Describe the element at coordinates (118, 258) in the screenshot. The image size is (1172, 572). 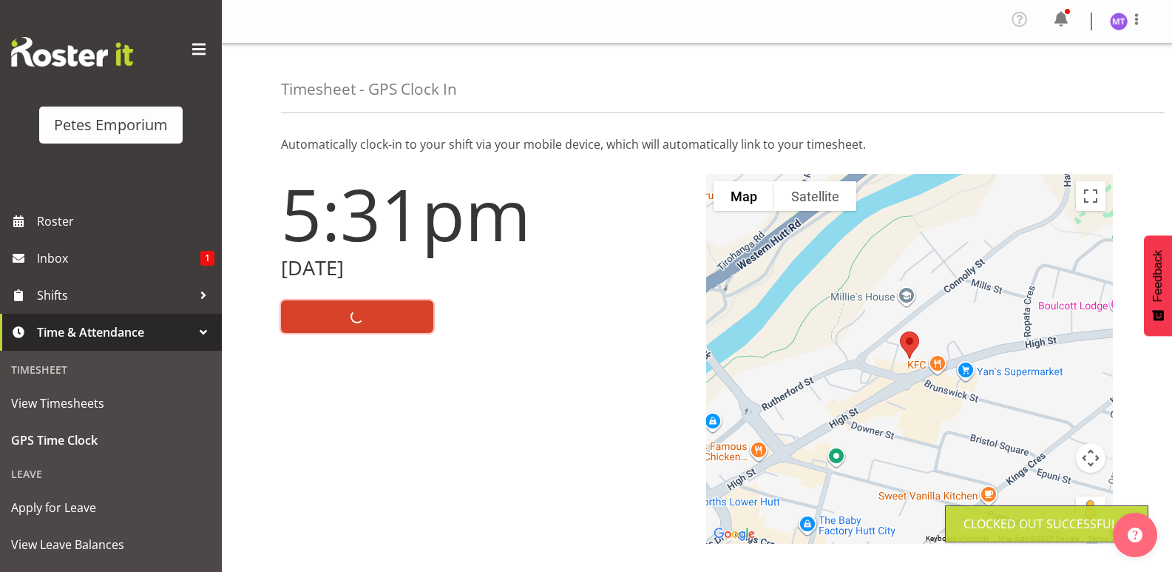
I see `span: Inbox` at that location.